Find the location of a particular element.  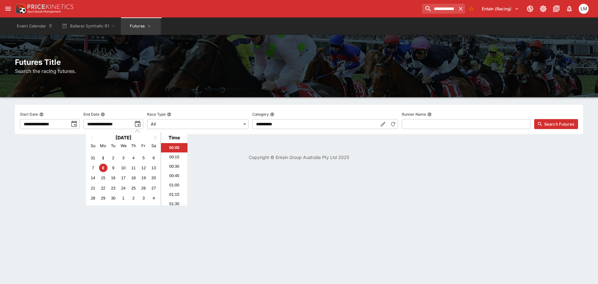

div: Choose Tuesday, September 9th, 2025 is located at coordinates (113, 168).